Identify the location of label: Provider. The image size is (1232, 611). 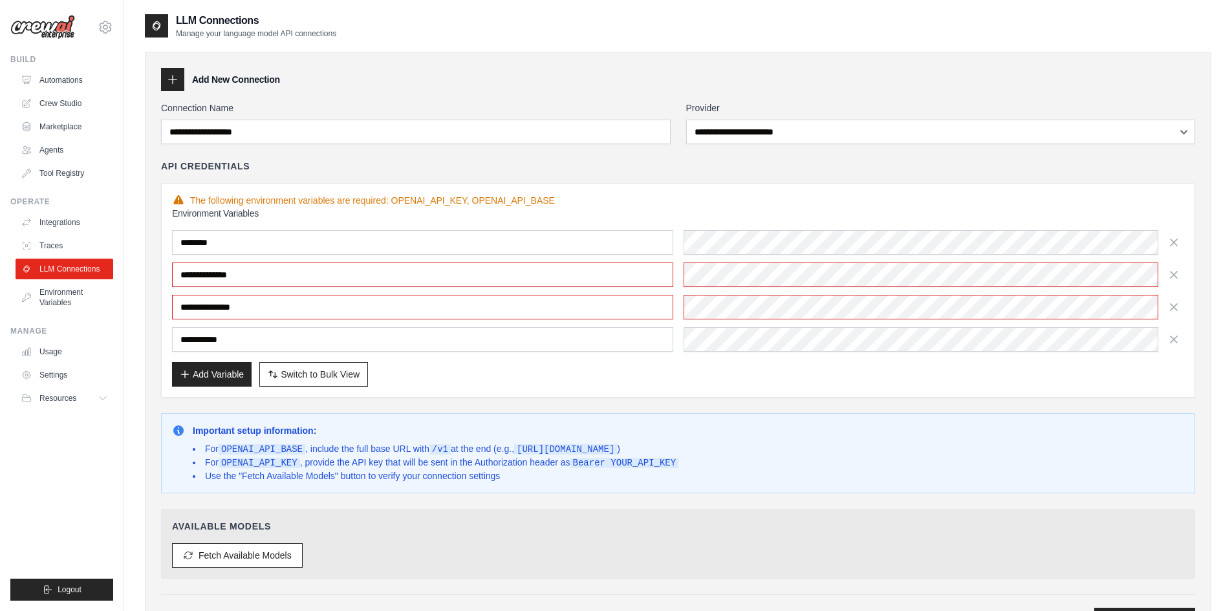
(941, 108).